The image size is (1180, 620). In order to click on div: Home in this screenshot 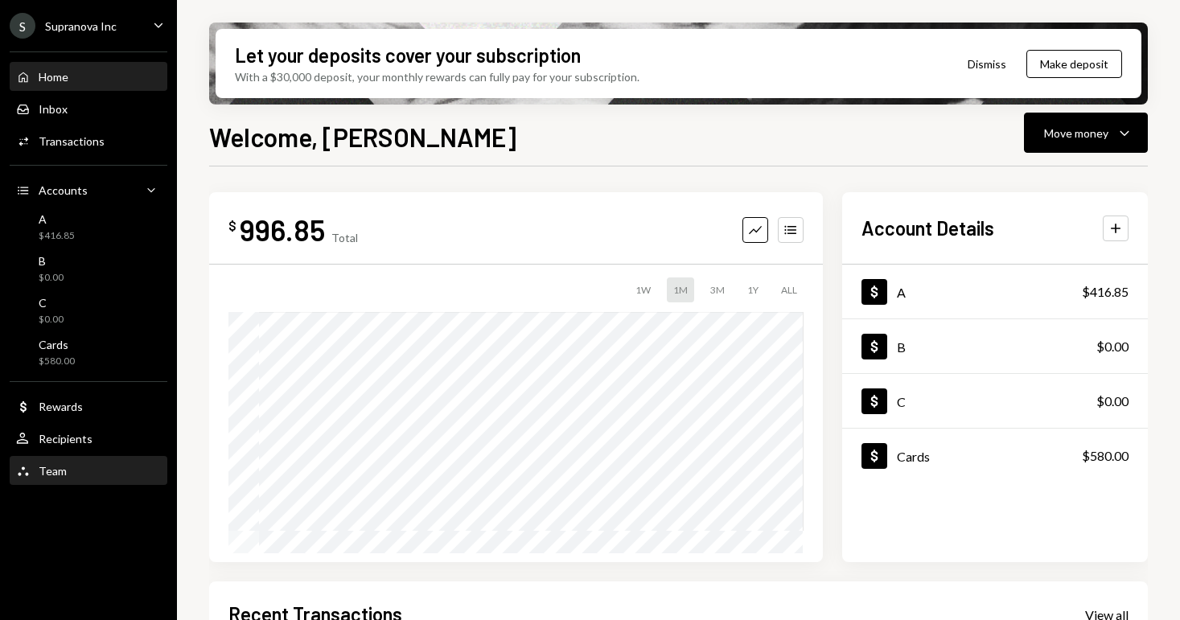, I will do `click(53, 76)`.